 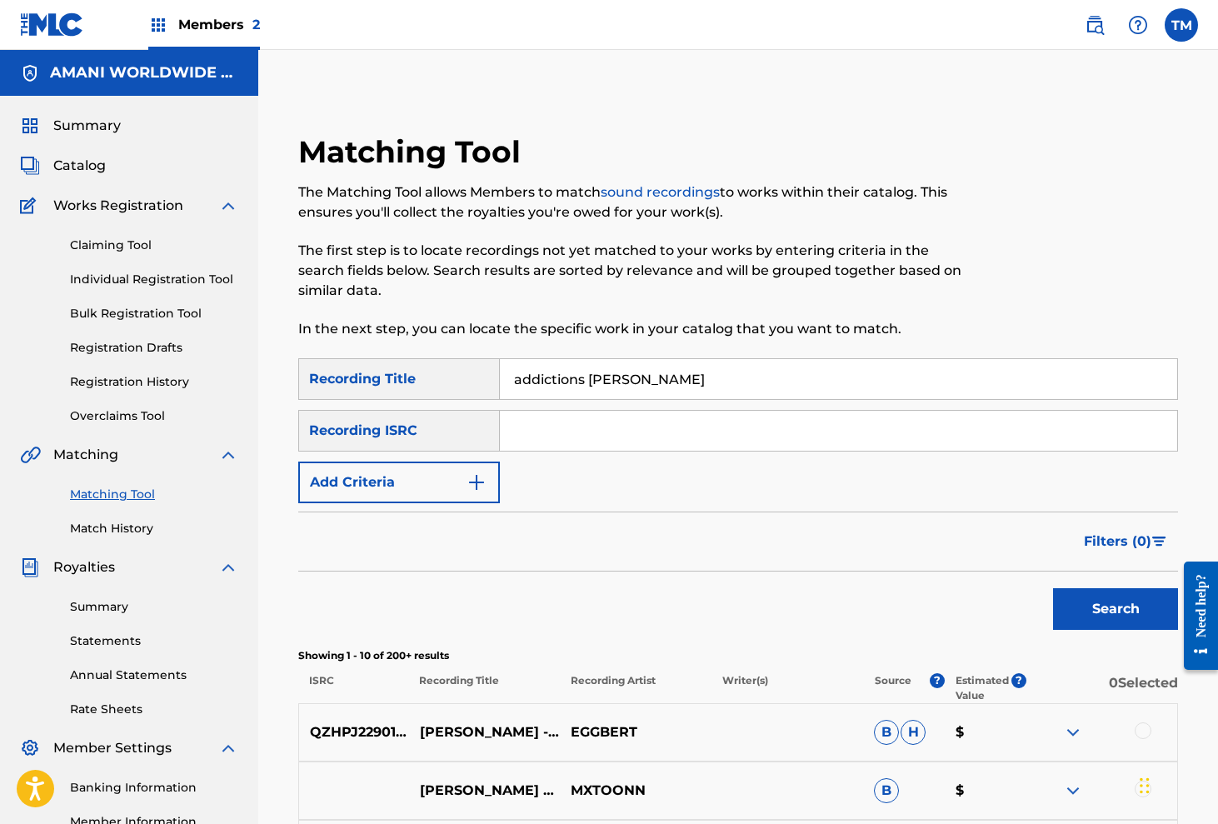 I want to click on a: sound recordings, so click(x=660, y=192).